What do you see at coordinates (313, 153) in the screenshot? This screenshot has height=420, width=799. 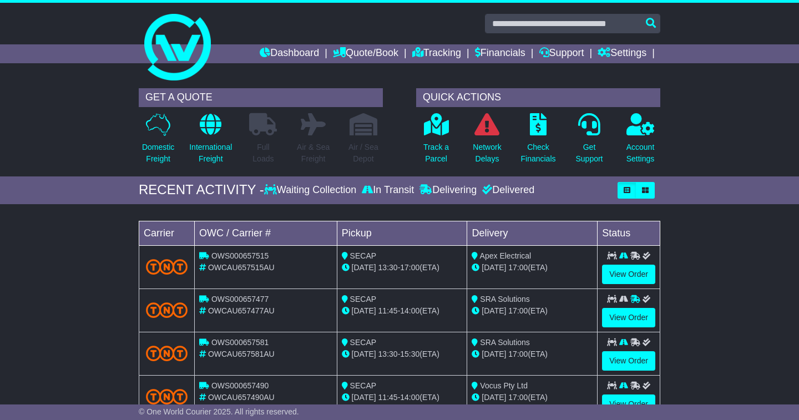 I see `p: Air & Sea Freight` at bounding box center [313, 153].